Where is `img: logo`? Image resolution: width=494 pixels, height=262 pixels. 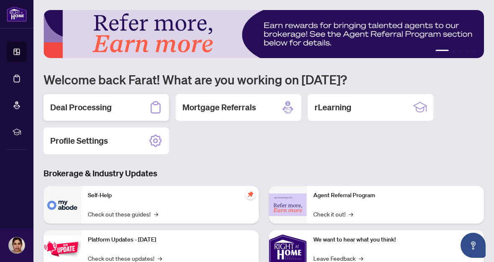
img: logo is located at coordinates (17, 14).